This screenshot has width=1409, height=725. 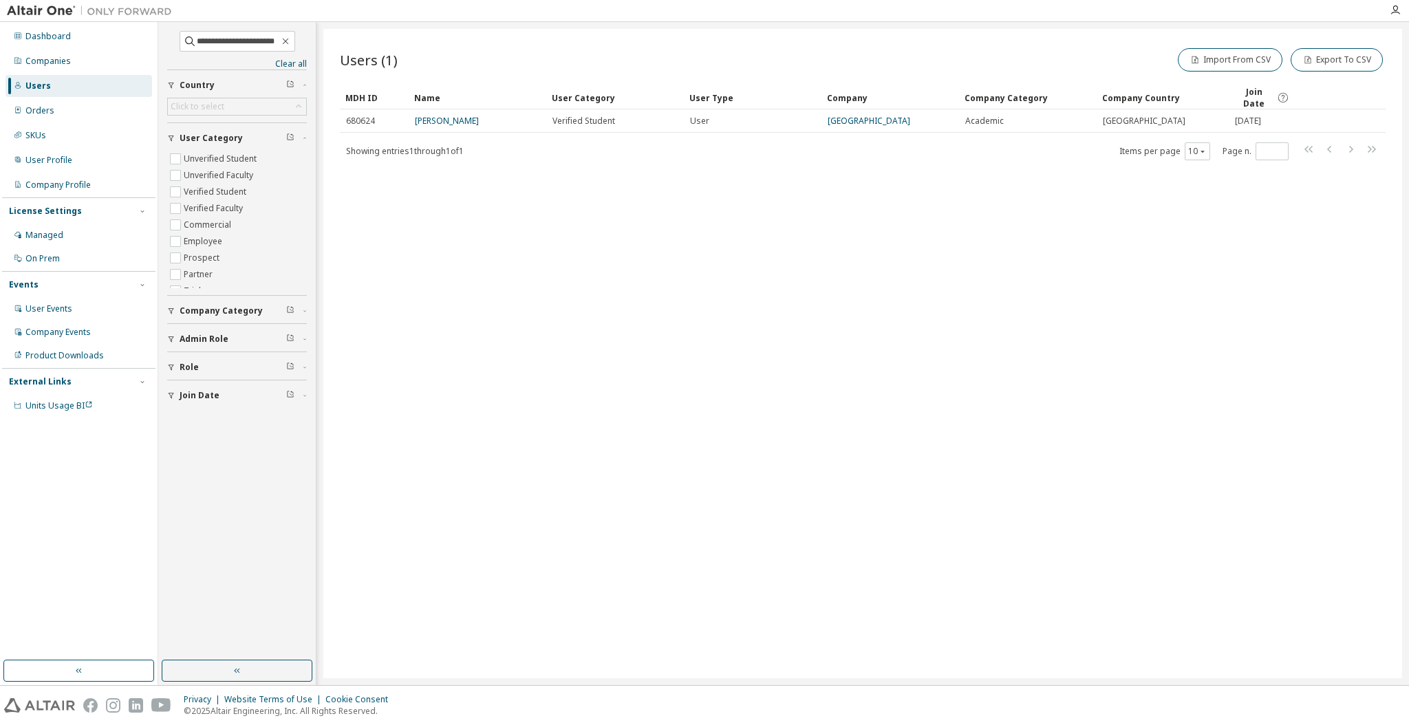 I want to click on div: Company Events, so click(x=58, y=332).